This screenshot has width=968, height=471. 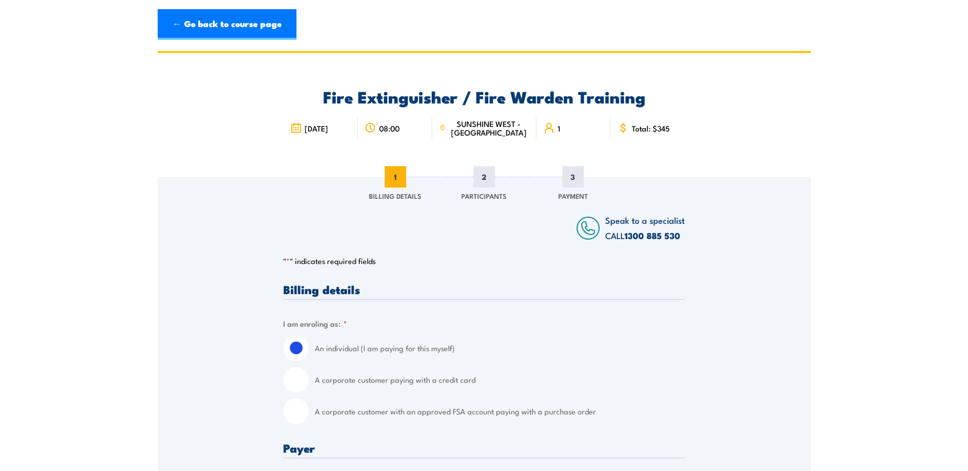 I want to click on h2: Fire Extinguisher / Fire Warden Training, so click(x=484, y=96).